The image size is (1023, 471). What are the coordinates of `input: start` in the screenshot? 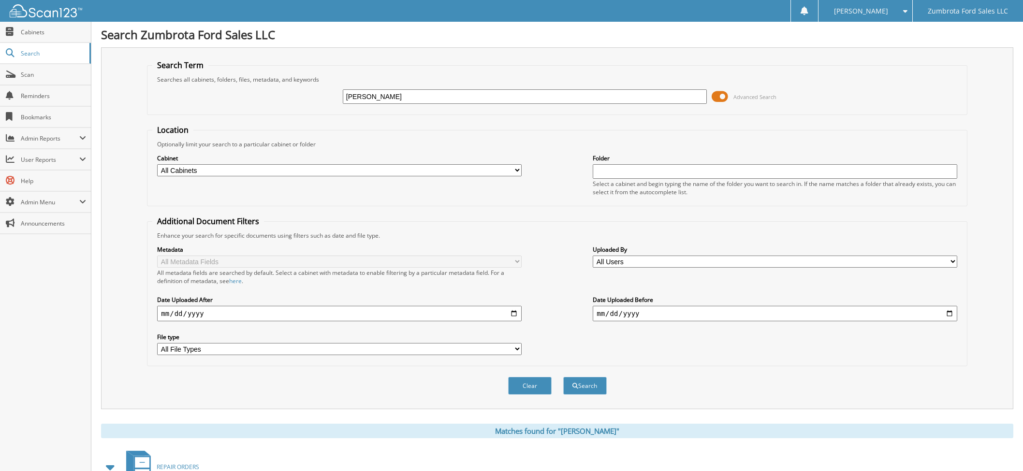 It's located at (339, 314).